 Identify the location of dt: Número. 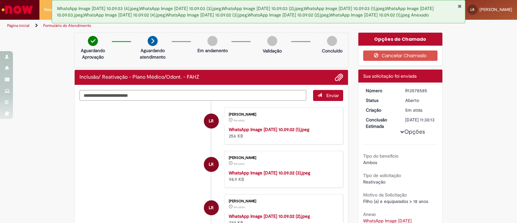
(381, 91).